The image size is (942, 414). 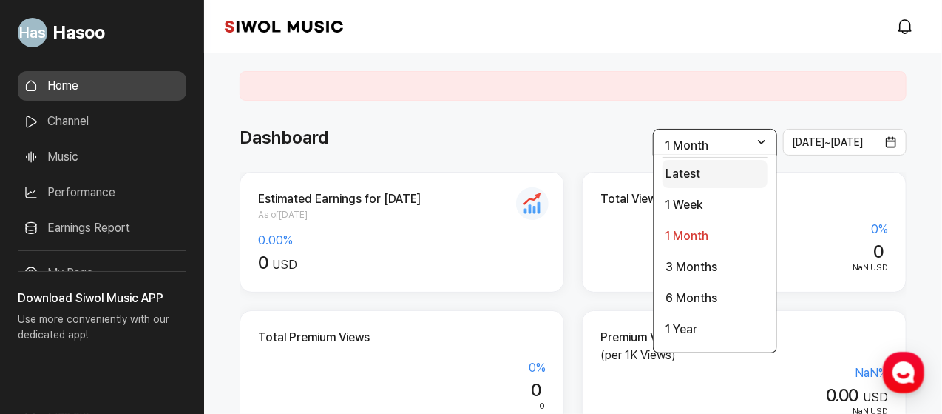 I want to click on span: 1 Month, so click(x=687, y=145).